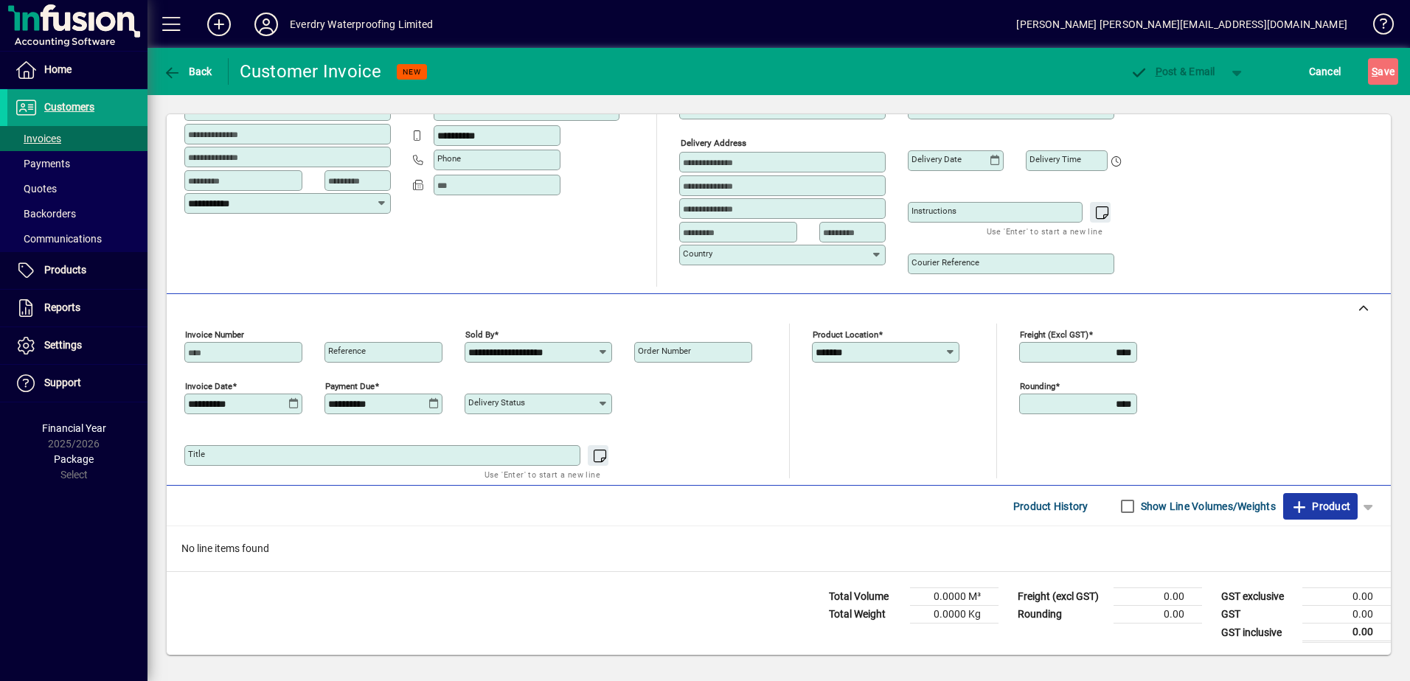  What do you see at coordinates (954, 597) in the screenshot?
I see `td: 0.0000 M³` at bounding box center [954, 597].